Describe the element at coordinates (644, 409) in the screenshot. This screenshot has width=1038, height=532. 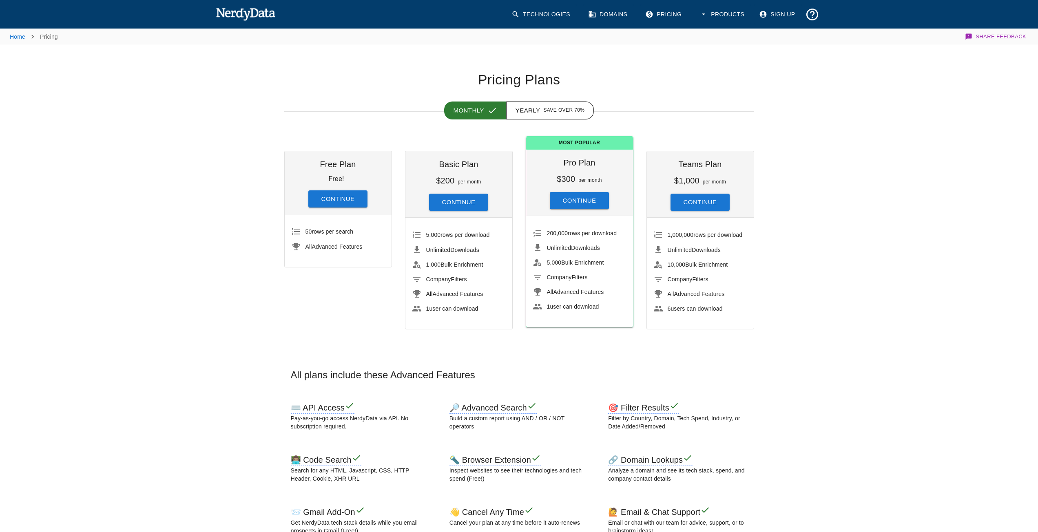
I see `h6: 🎯 Filter Results` at that location.